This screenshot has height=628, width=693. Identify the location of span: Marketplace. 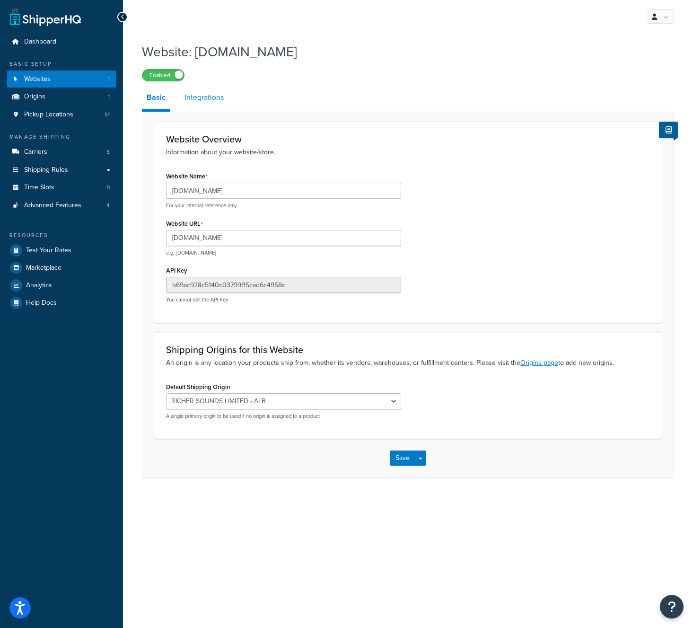
(44, 268).